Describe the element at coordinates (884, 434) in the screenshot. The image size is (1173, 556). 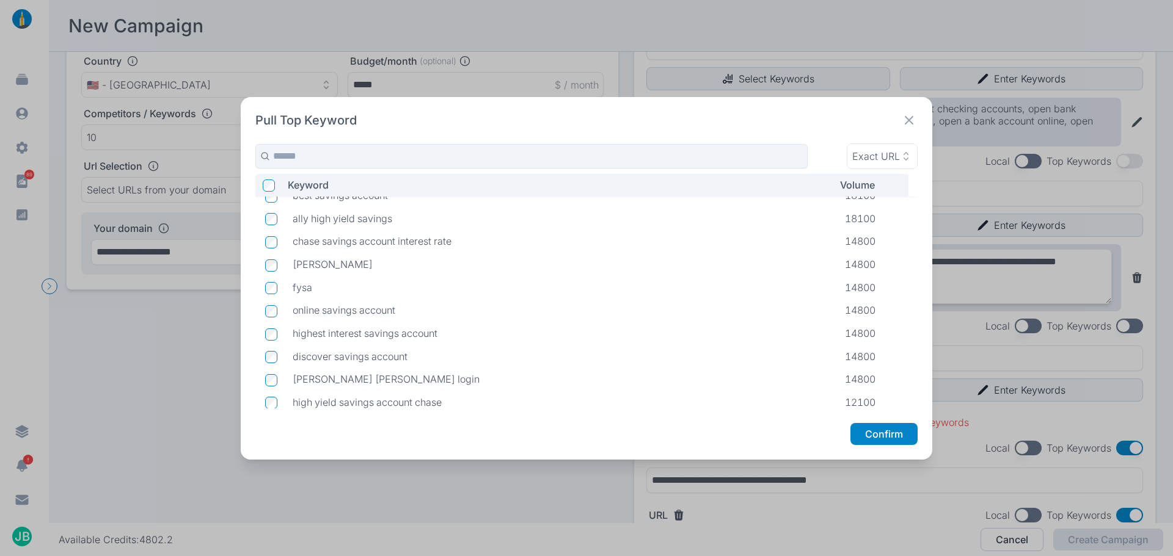
I see `button: Confirm` at that location.